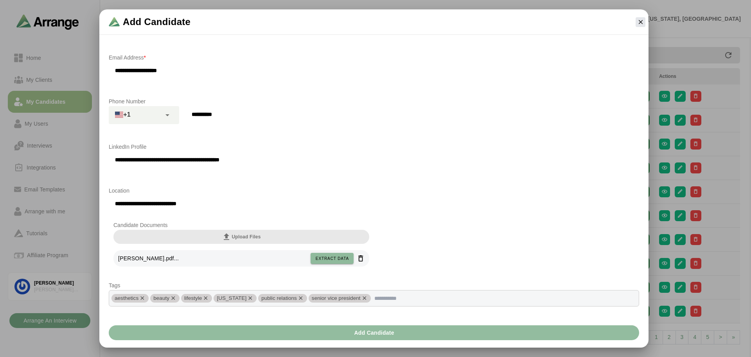 The width and height of the screenshot is (751, 357). I want to click on span: senior vice president, so click(336, 298).